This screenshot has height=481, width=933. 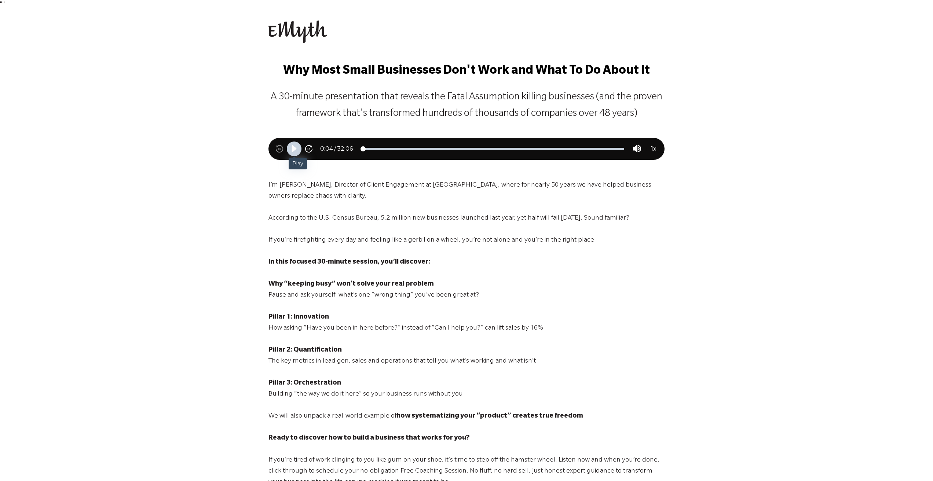 I want to click on span: how systematizing your “product” creates true freedom, so click(x=490, y=417).